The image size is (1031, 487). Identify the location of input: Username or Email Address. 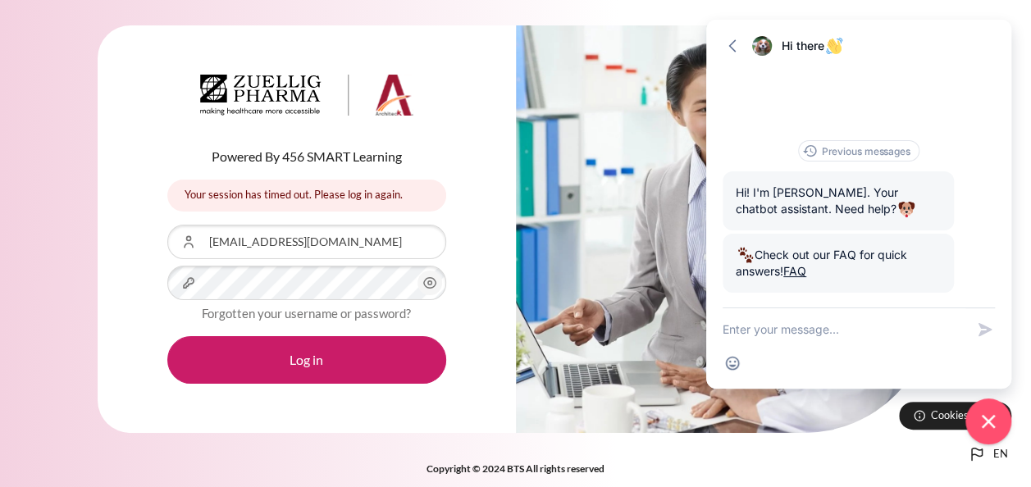
(307, 242).